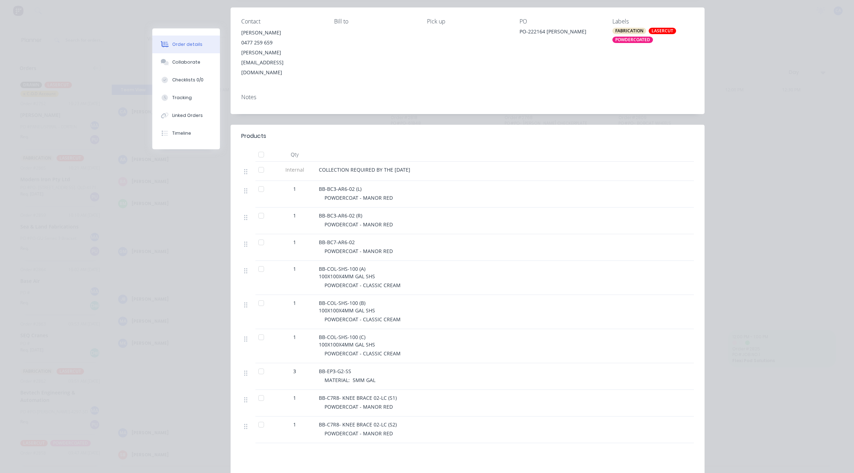 The width and height of the screenshot is (854, 473). I want to click on span: BB-C7R8- KNEE BRACE 02-LC (S1), so click(357, 398).